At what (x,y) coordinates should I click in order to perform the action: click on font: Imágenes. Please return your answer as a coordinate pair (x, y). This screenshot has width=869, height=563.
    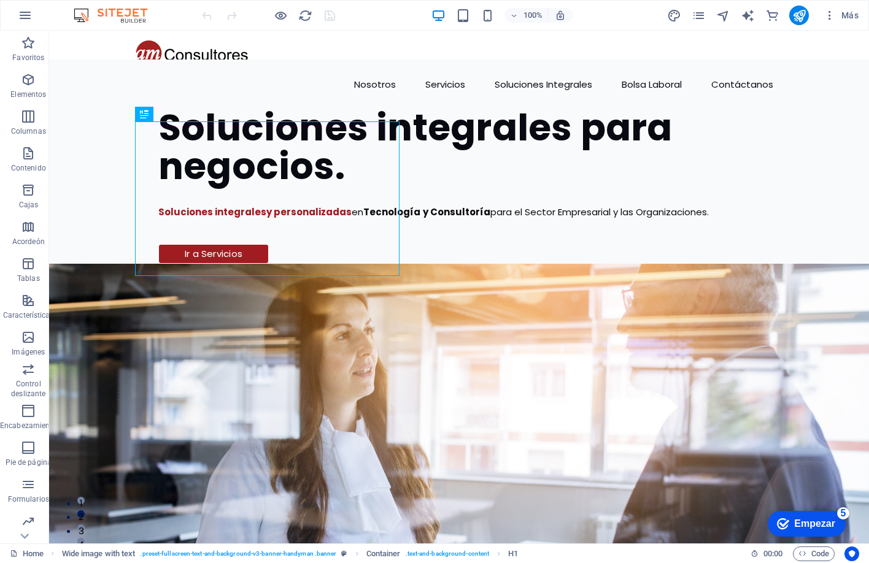
    Looking at the image, I should click on (28, 352).